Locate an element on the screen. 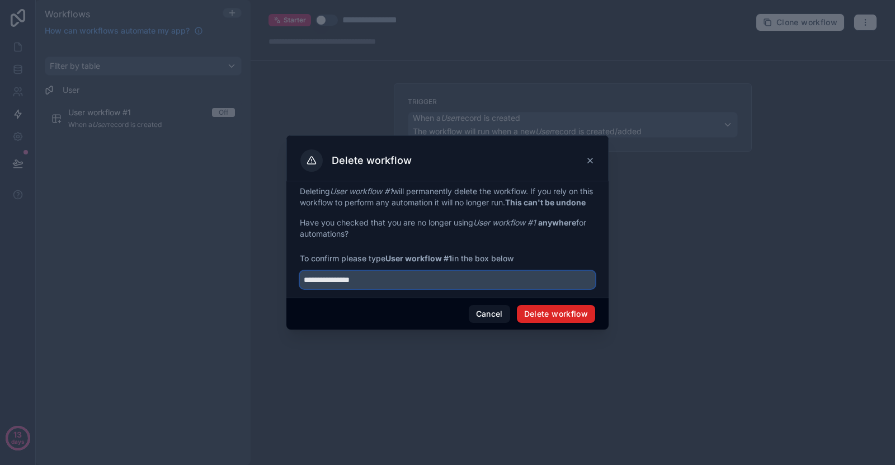 The width and height of the screenshot is (895, 465). p: Have you checked that you are no longer using for automations? is located at coordinates (448, 228).